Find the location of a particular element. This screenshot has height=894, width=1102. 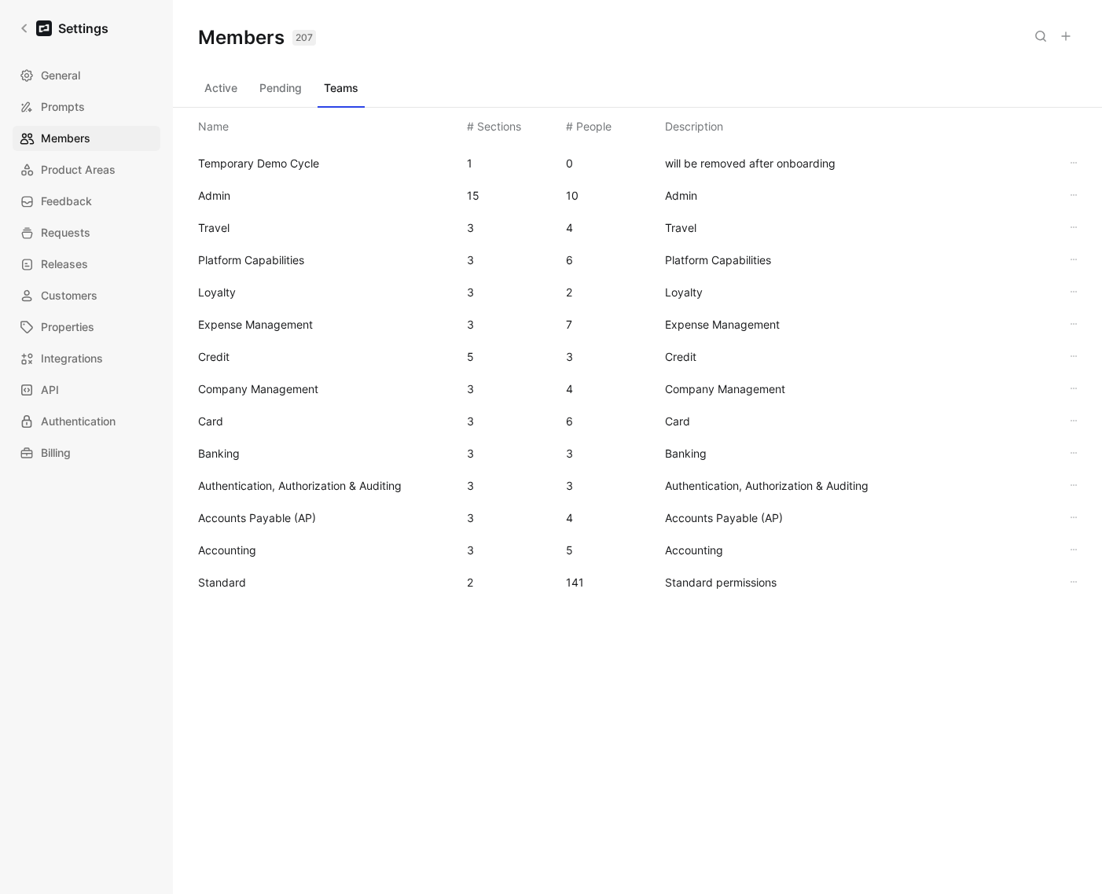

span: Standard is located at coordinates (222, 582).